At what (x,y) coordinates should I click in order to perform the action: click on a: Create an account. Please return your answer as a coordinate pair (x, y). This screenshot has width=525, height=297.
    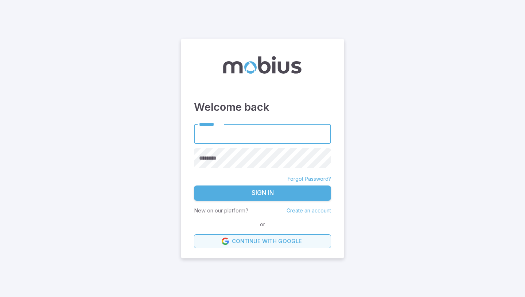
    Looking at the image, I should click on (309, 211).